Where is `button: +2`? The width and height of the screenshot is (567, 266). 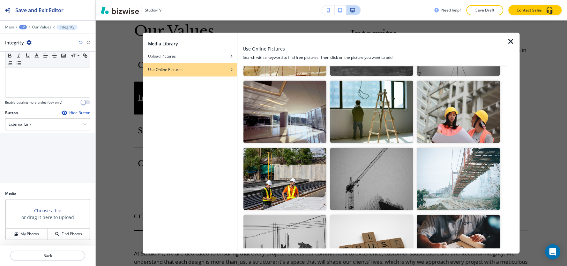
button: +2 is located at coordinates (23, 27).